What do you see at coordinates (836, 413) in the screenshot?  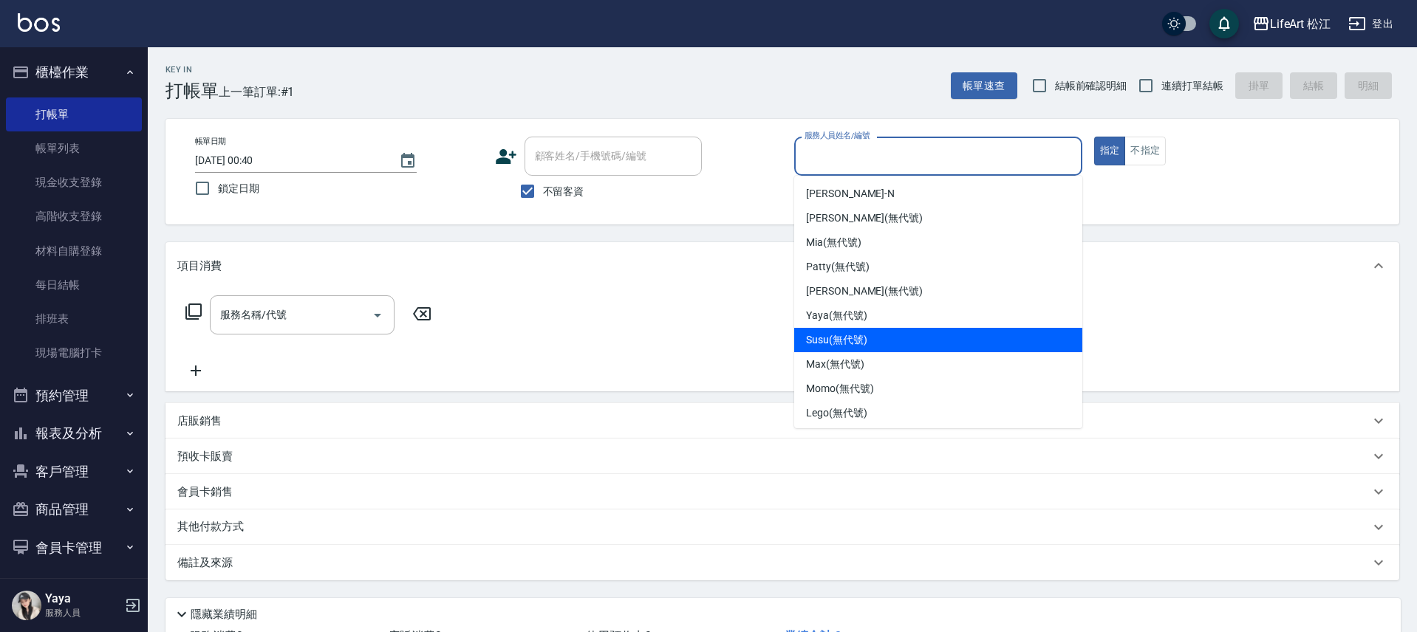 I see `span: Lego (無代號)` at bounding box center [836, 413].